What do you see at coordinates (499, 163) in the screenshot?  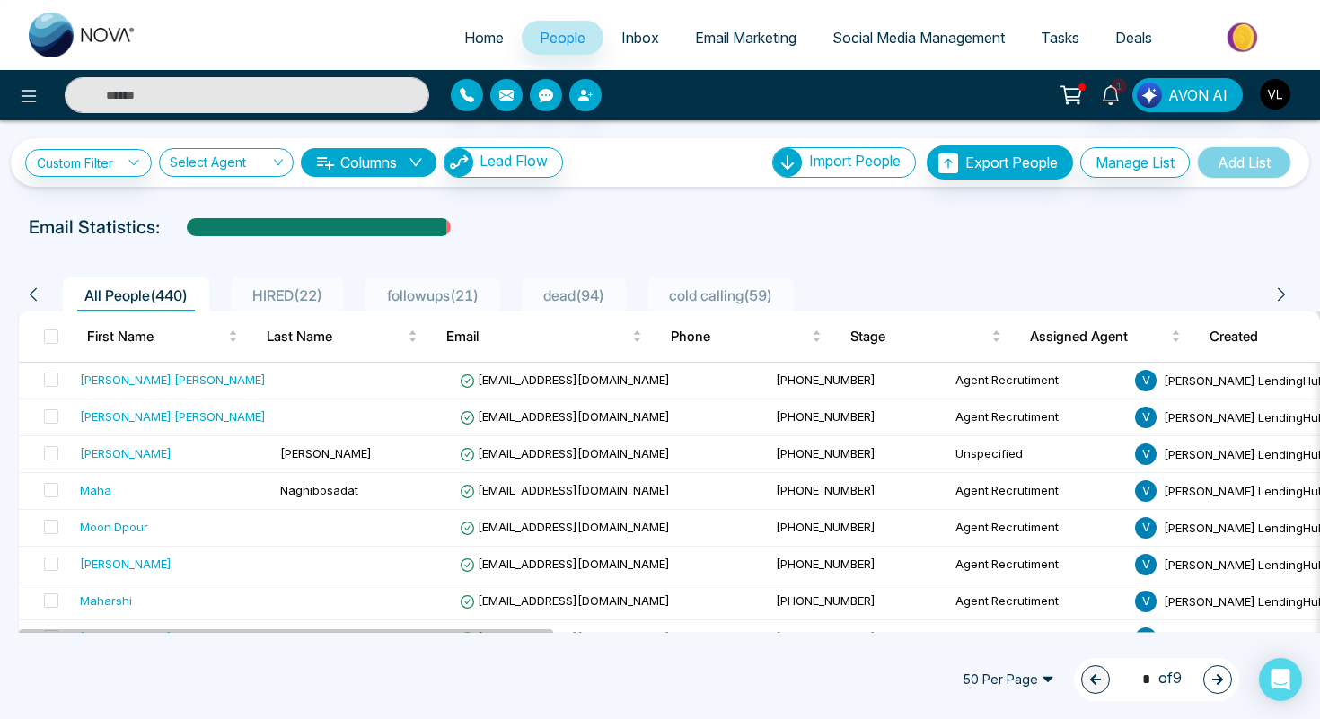 I see `a: Lead FlowLead Flow` at bounding box center [499, 163].